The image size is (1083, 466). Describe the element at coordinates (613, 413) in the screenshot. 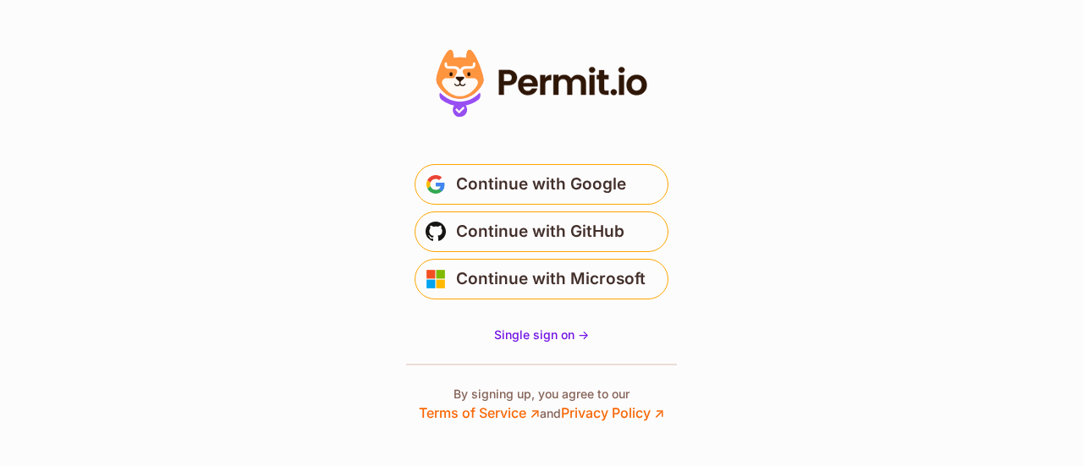

I see `a: Privacy Policy ↗` at that location.